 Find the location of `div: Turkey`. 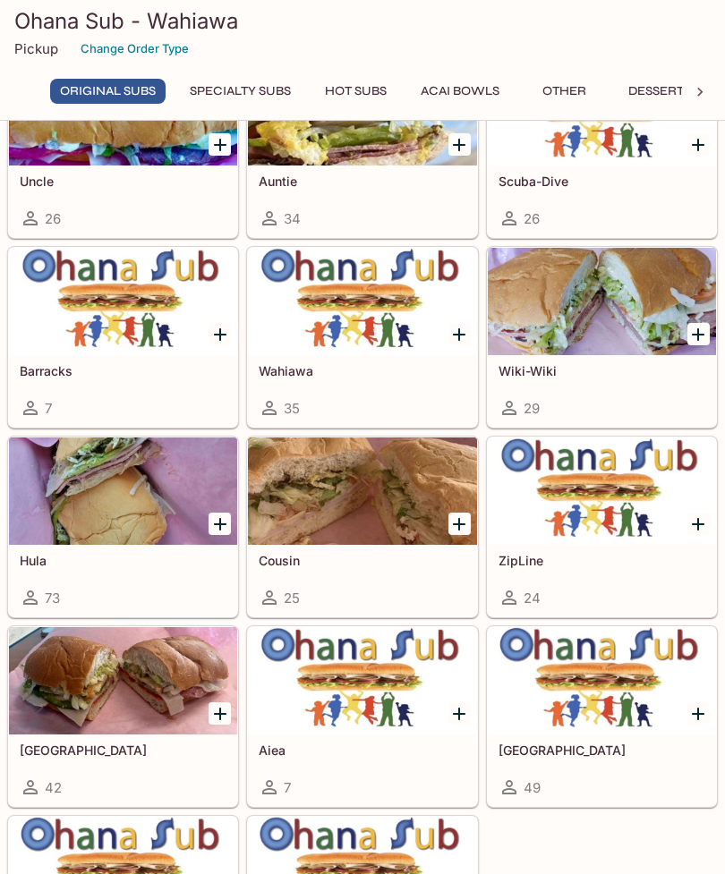

div: Turkey is located at coordinates (601, 681).